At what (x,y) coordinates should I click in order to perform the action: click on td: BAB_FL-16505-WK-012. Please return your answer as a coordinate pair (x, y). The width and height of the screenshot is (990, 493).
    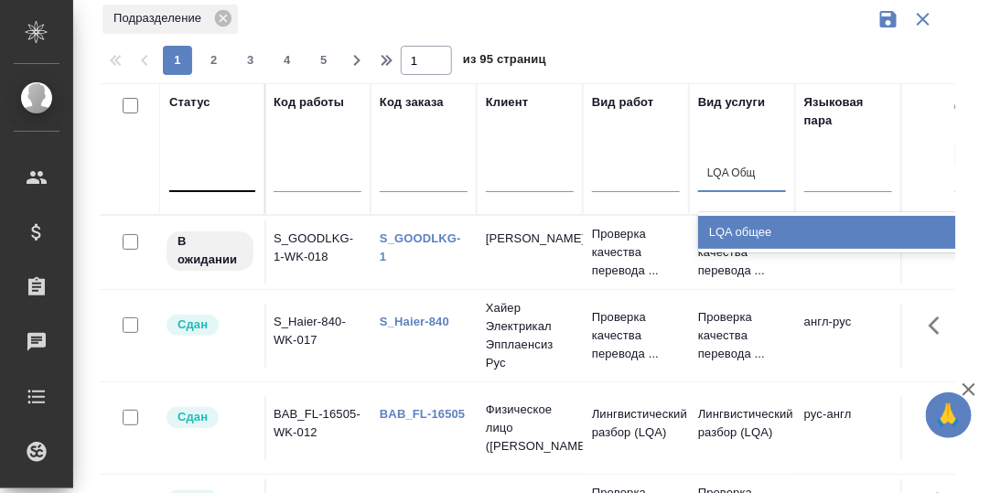
    Looking at the image, I should click on (317, 428).